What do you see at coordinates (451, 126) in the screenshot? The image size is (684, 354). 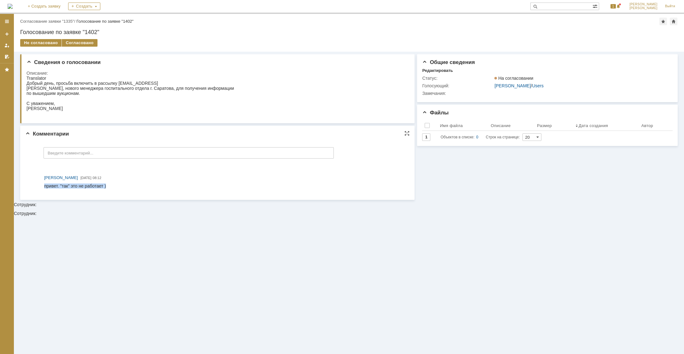 I see `div: Имя файла` at bounding box center [451, 126].